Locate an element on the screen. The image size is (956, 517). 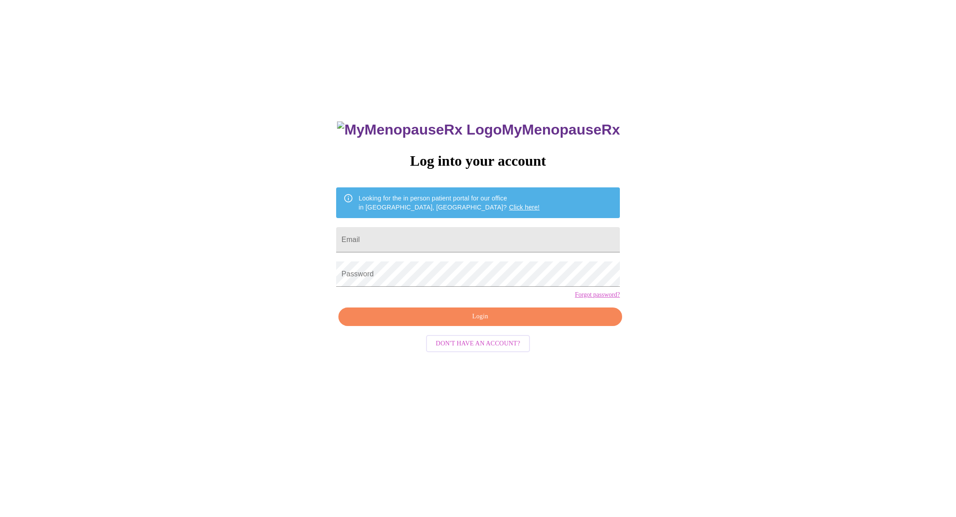
a: Forgot password? is located at coordinates (597, 295).